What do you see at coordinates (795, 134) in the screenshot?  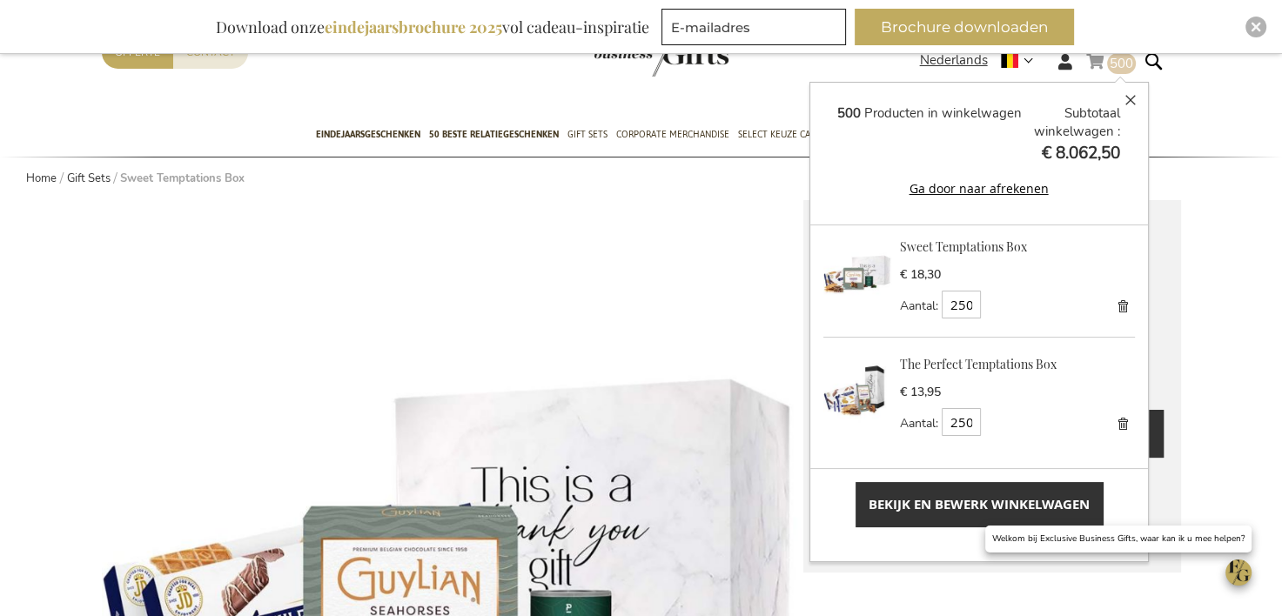 I see `span: Select Keuze Cadeaubon` at bounding box center [795, 134].